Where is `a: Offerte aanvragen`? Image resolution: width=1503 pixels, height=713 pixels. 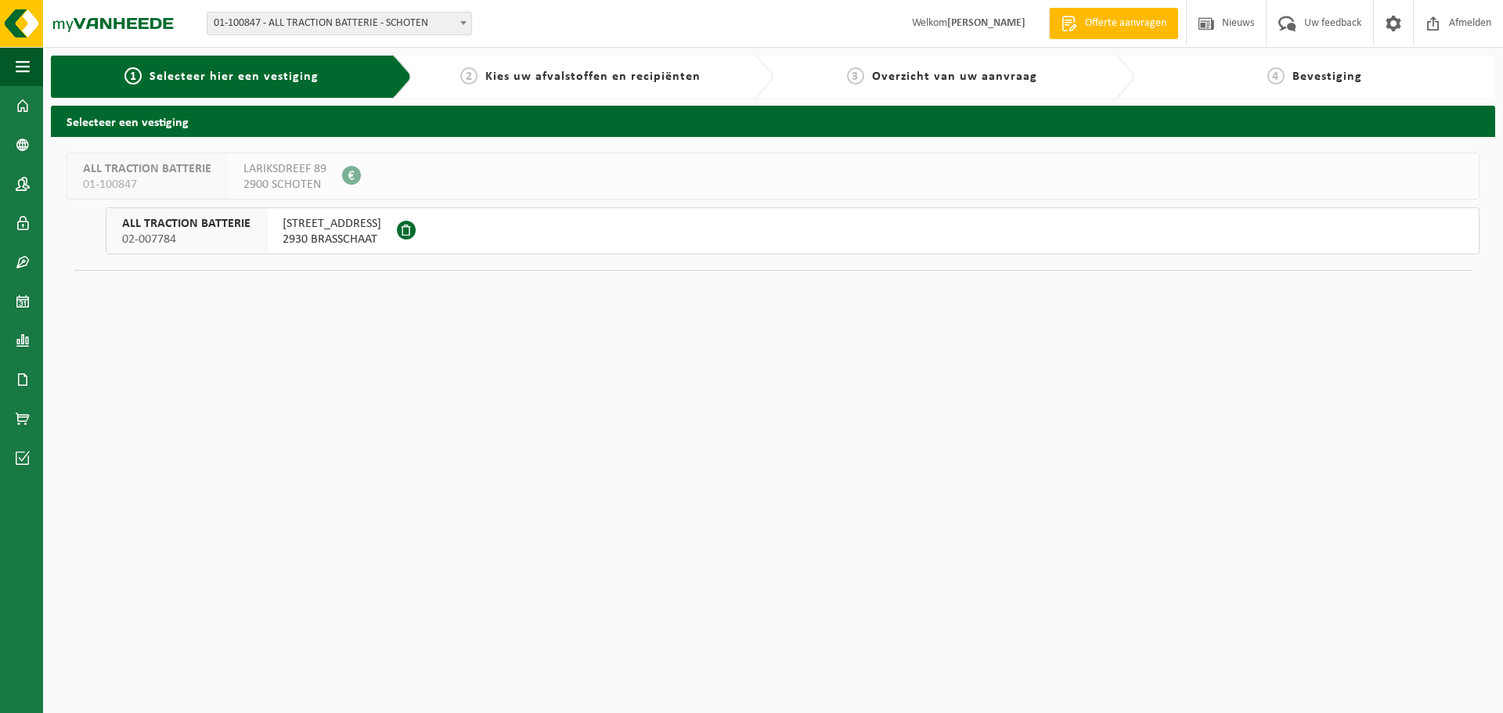 a: Offerte aanvragen is located at coordinates (1113, 23).